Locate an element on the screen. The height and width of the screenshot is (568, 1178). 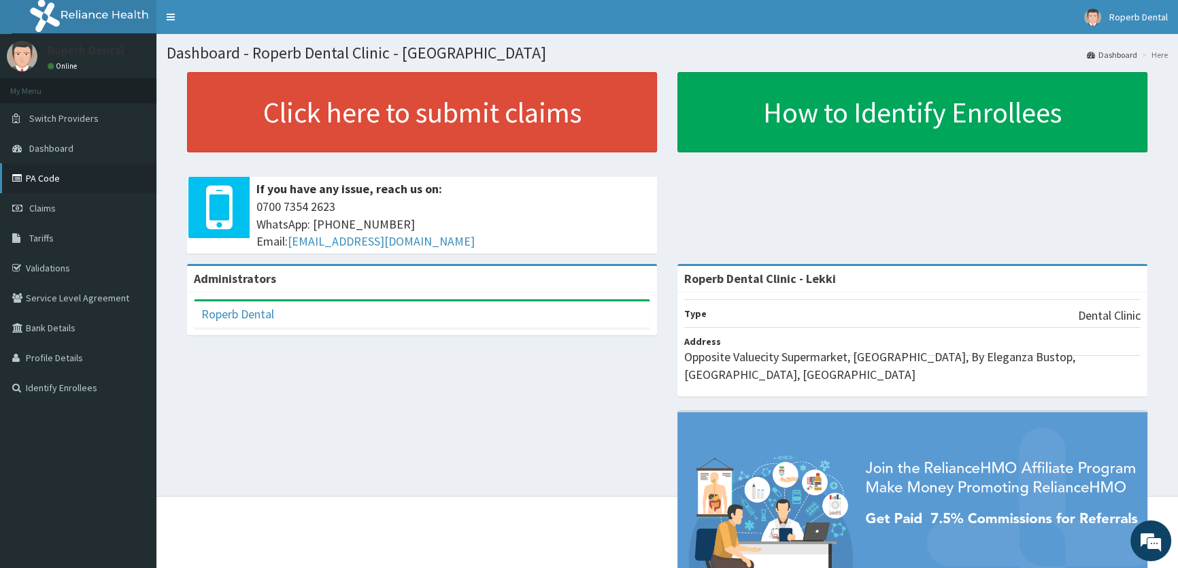
p: Roperb Dental is located at coordinates (86, 50).